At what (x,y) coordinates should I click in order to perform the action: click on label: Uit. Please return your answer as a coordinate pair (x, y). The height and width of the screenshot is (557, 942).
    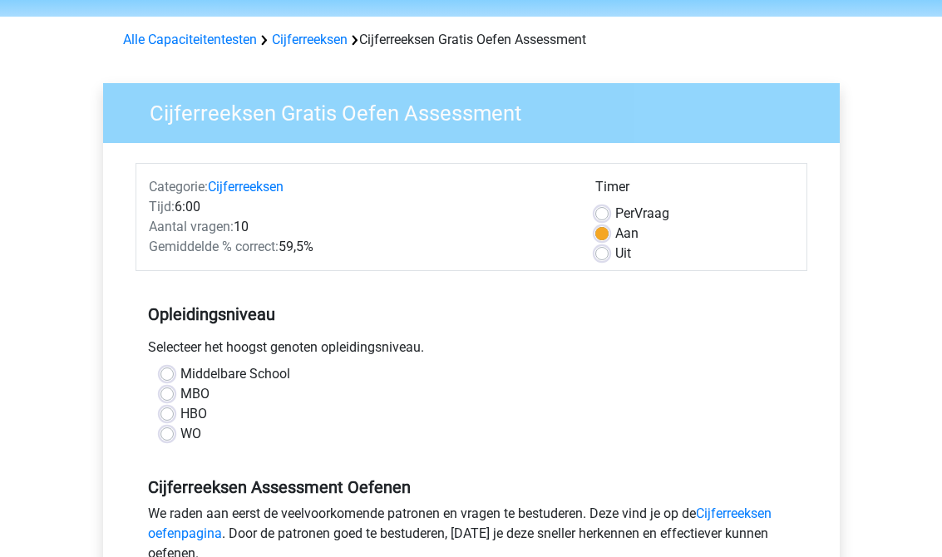
    Looking at the image, I should click on (623, 254).